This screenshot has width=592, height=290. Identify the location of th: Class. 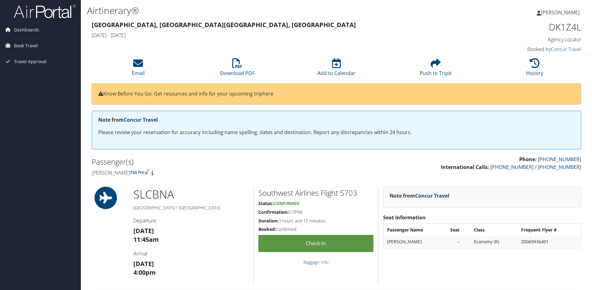
(494, 230).